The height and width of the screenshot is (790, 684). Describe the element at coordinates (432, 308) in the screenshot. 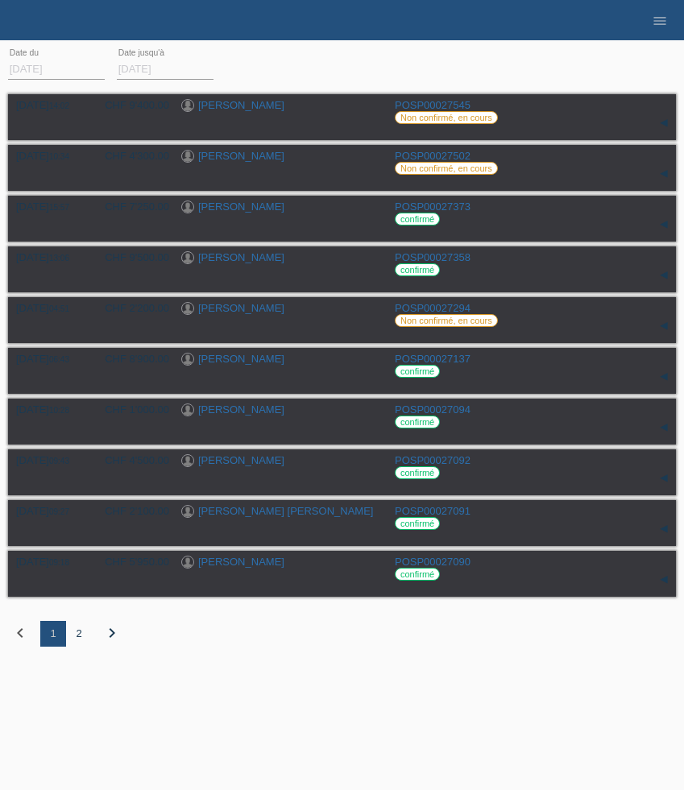

I see `a: POSP00027294` at that location.